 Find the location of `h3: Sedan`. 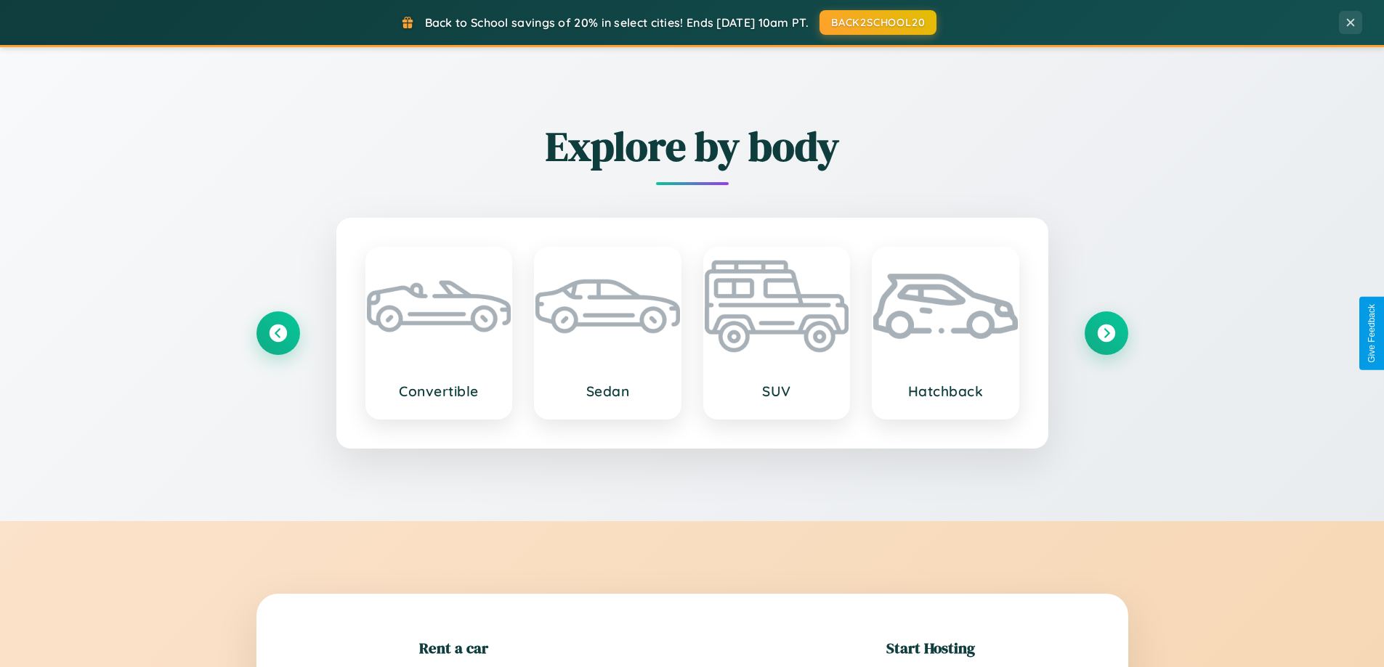

h3: Sedan is located at coordinates (607, 391).